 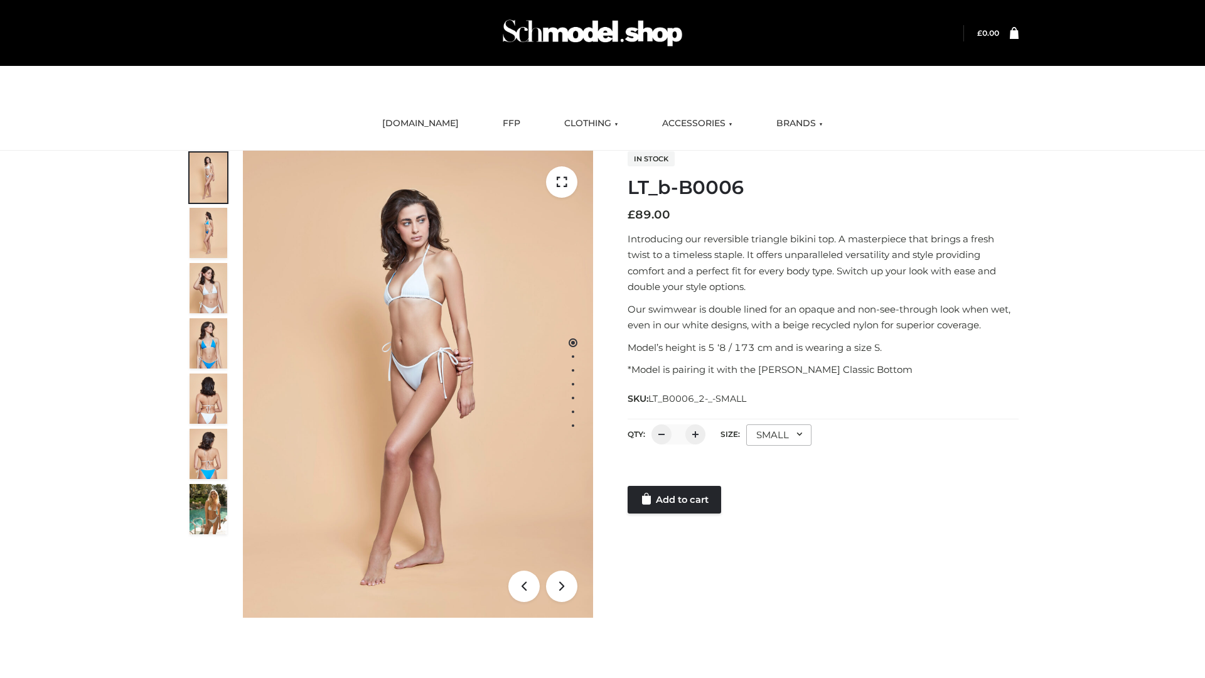 What do you see at coordinates (687, 399) in the screenshot?
I see `span: SKU:` at bounding box center [687, 399].